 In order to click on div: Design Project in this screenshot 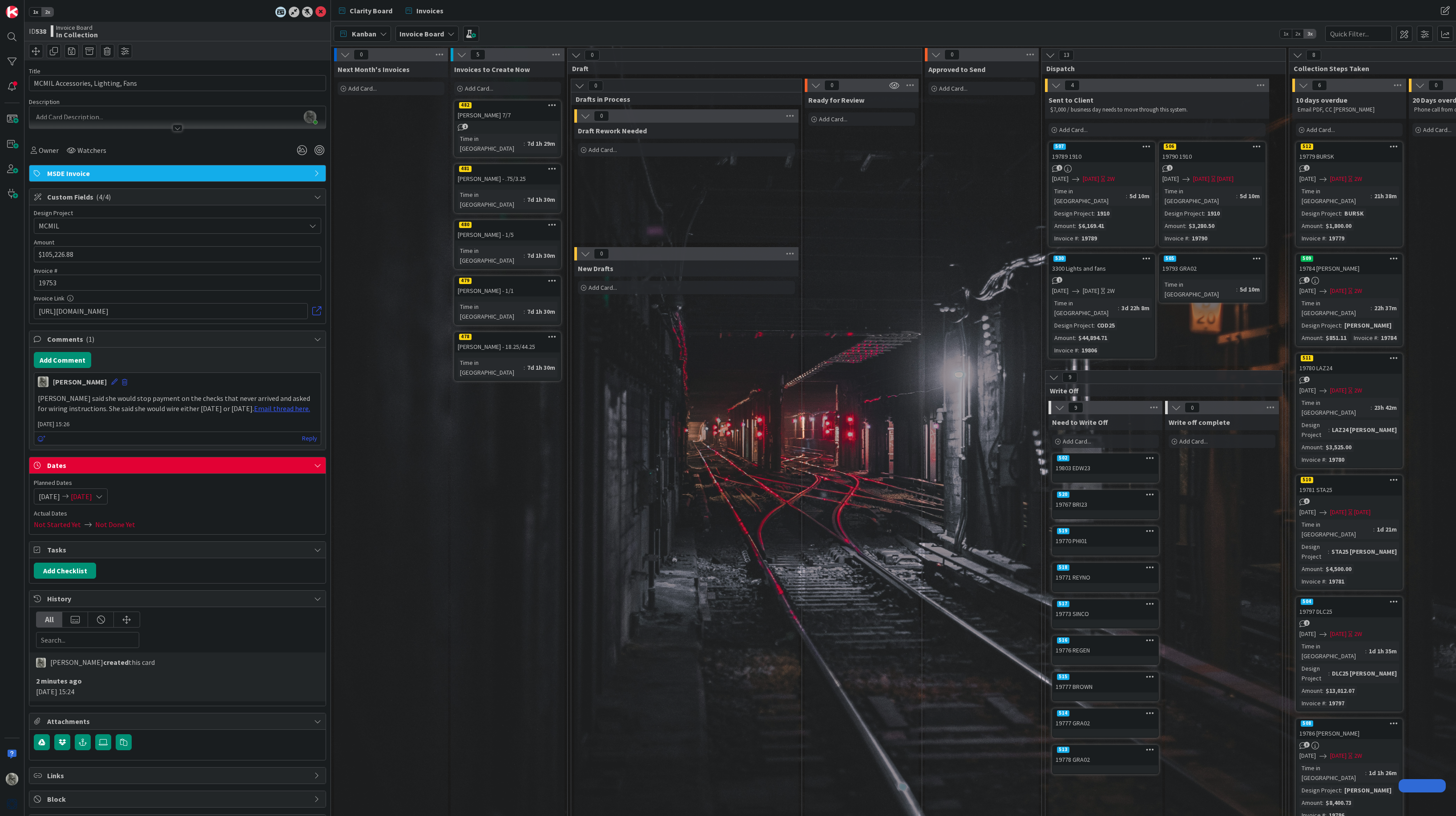, I will do `click(1320, 214)`.